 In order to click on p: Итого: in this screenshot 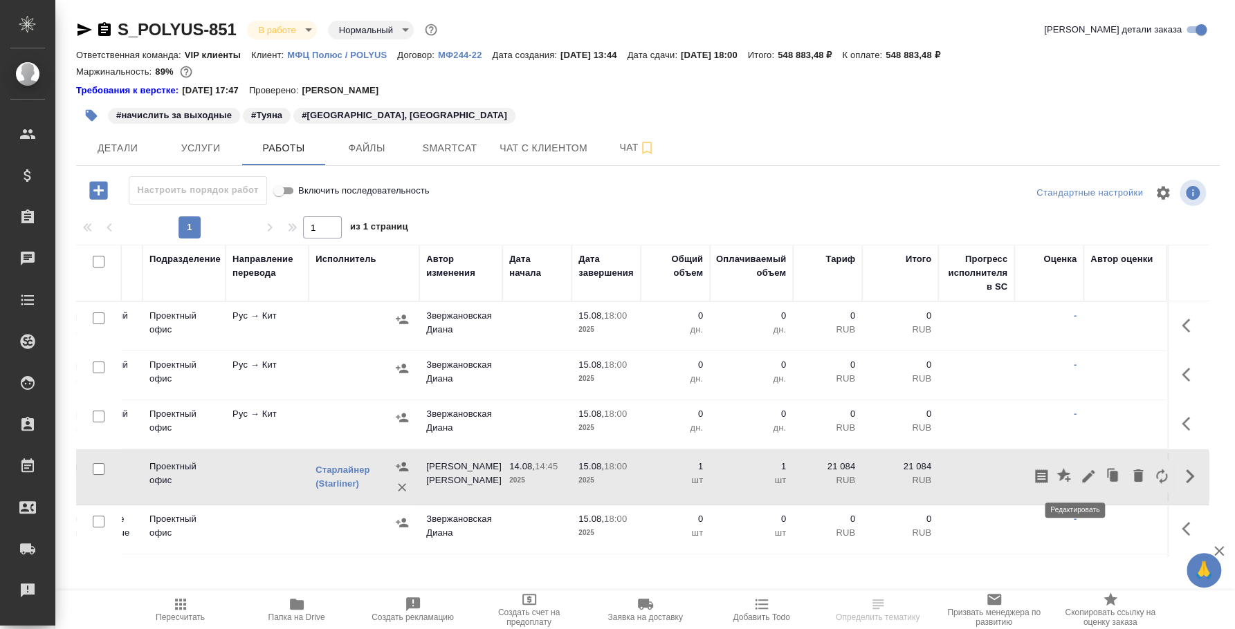, I will do `click(762, 55)`.